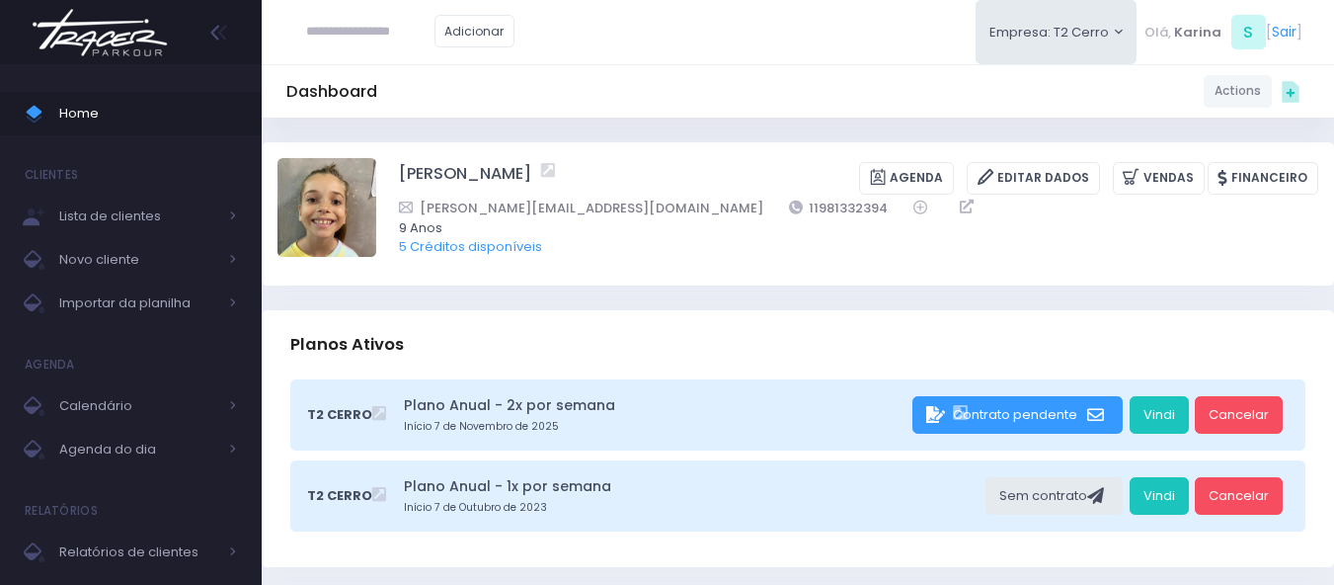  I want to click on span: Calendário, so click(138, 406).